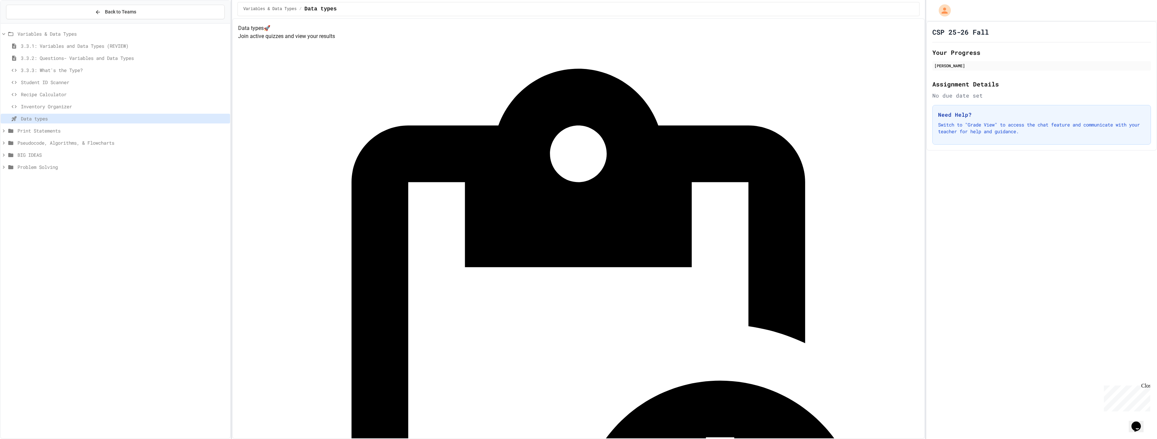 The width and height of the screenshot is (1157, 439). Describe the element at coordinates (122, 130) in the screenshot. I see `span: Print Statements` at that location.